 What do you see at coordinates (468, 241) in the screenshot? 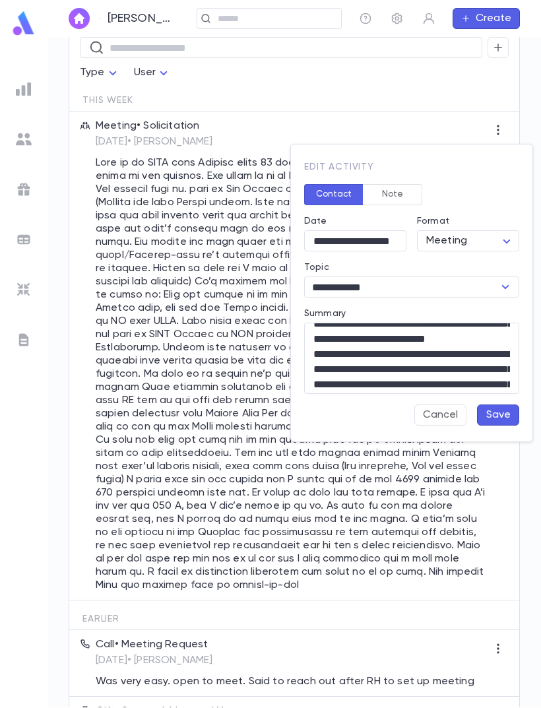
I see `div: Meeting` at bounding box center [468, 241].